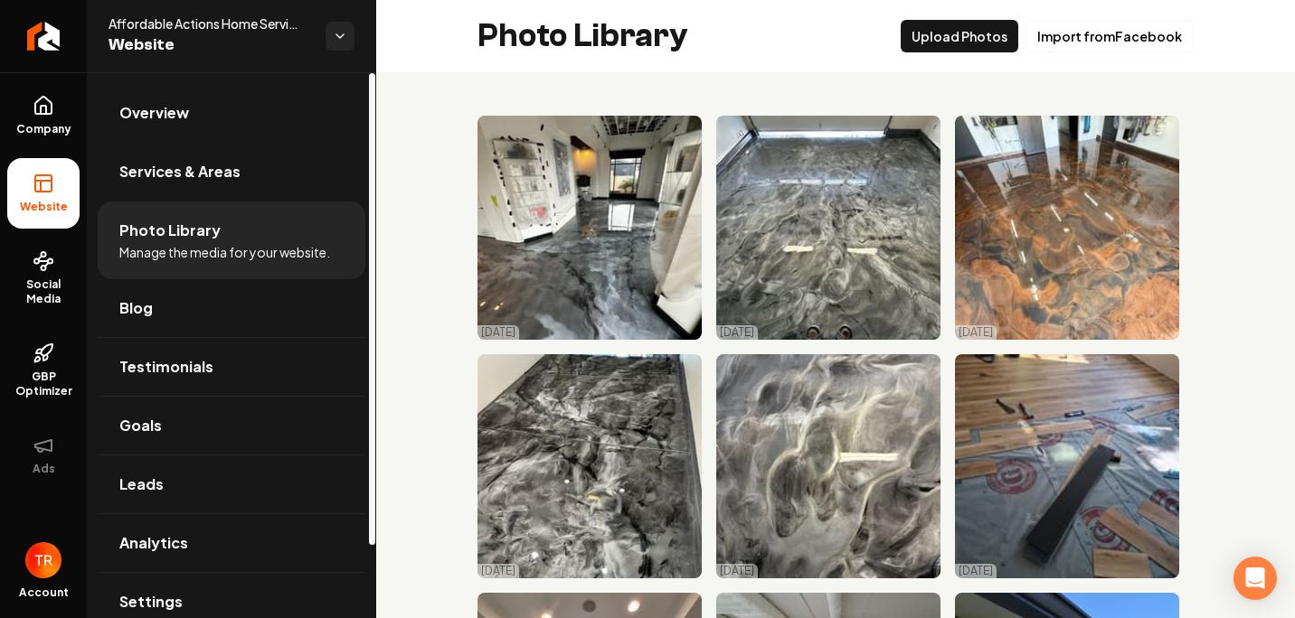 Image resolution: width=1295 pixels, height=618 pixels. Describe the element at coordinates (231, 172) in the screenshot. I see `a: Services & Areas` at that location.